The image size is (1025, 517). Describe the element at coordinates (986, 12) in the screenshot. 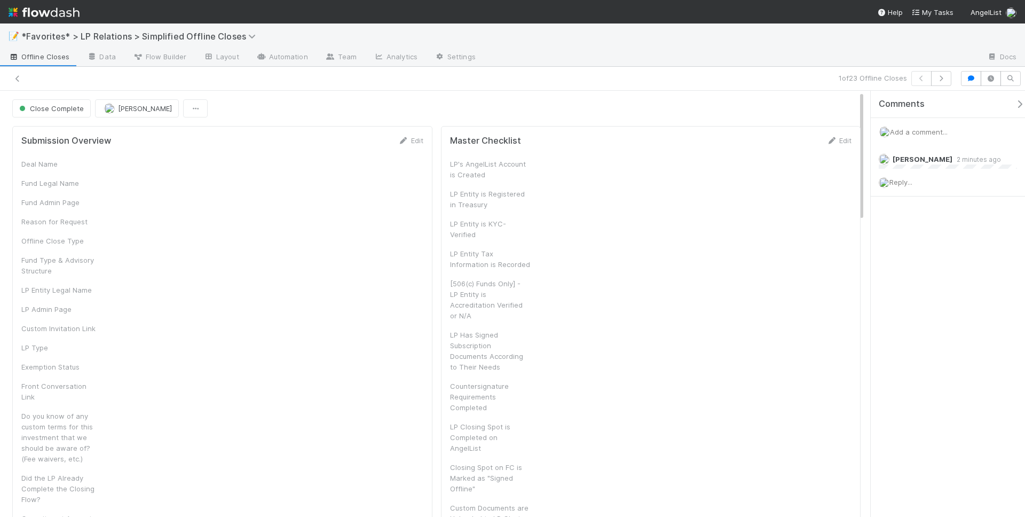

I see `span: AngelList` at that location.